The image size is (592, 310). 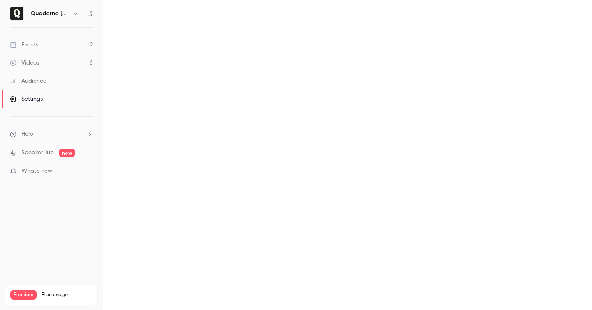 What do you see at coordinates (67, 295) in the screenshot?
I see `span: Plan usage` at bounding box center [67, 295].